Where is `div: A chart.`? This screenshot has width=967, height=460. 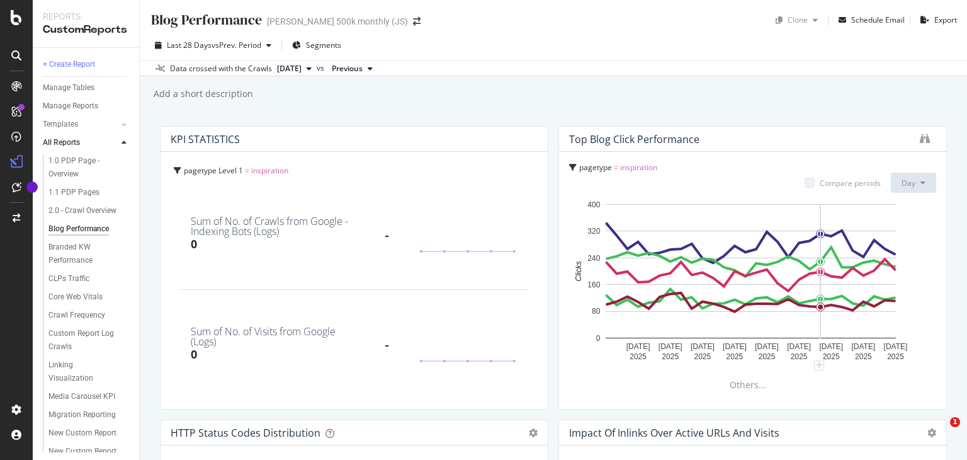
div: A chart. is located at coordinates (751, 282).